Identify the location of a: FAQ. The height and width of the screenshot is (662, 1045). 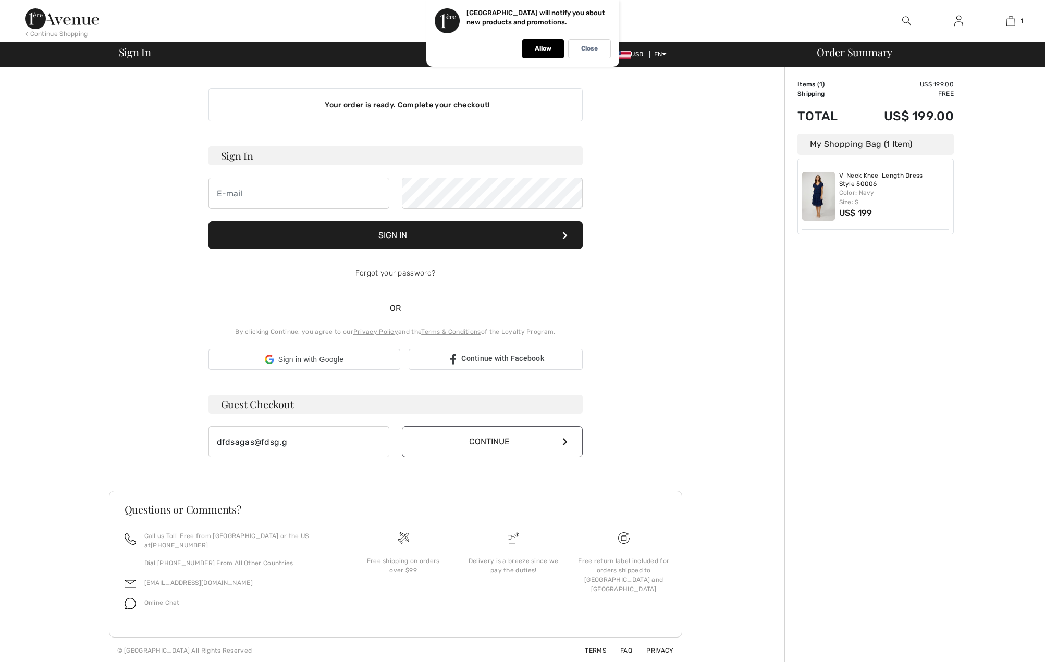
(620, 651).